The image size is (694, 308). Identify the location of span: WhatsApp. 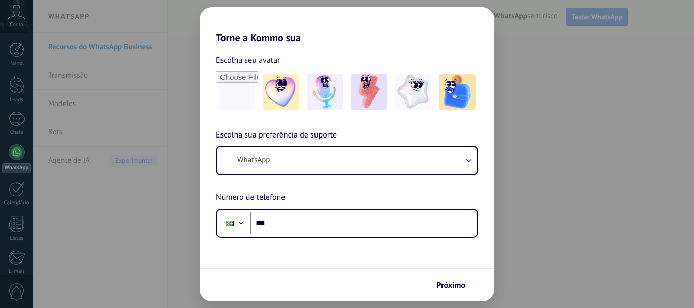
(253, 160).